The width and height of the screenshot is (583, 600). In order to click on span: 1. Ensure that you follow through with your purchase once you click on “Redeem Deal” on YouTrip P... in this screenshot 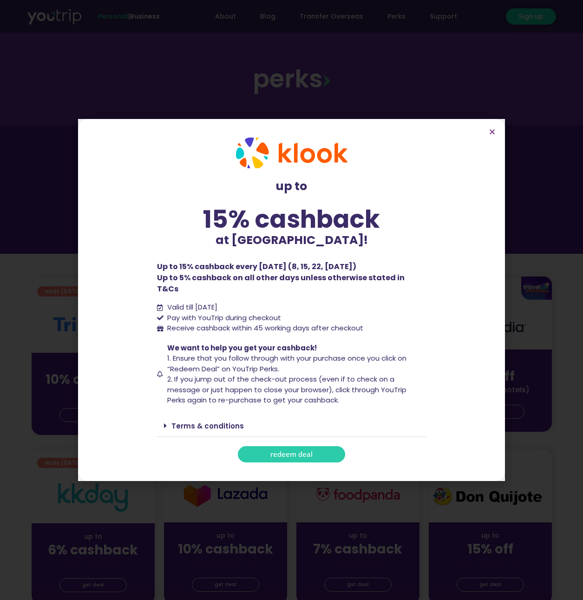, I will do `click(287, 364)`.